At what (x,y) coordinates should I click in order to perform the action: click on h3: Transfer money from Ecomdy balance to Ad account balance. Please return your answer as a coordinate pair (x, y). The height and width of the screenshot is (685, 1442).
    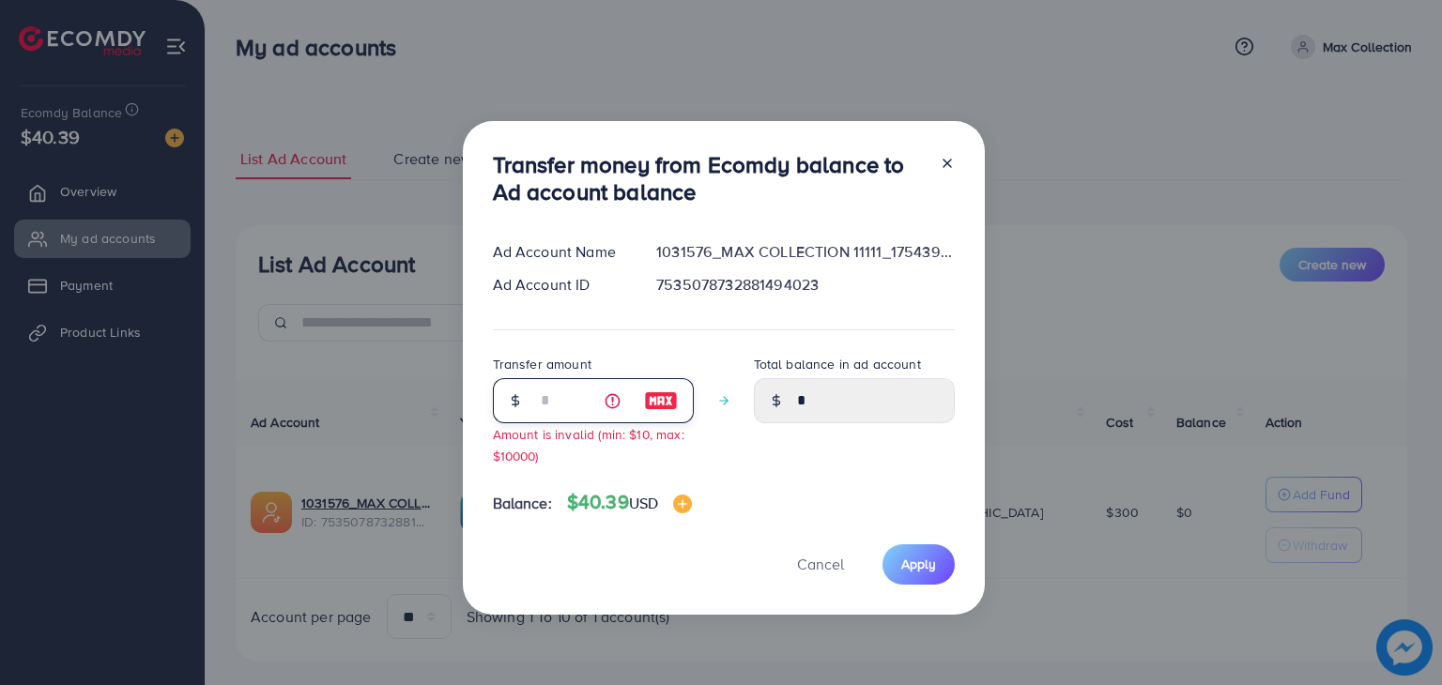
    Looking at the image, I should click on (709, 178).